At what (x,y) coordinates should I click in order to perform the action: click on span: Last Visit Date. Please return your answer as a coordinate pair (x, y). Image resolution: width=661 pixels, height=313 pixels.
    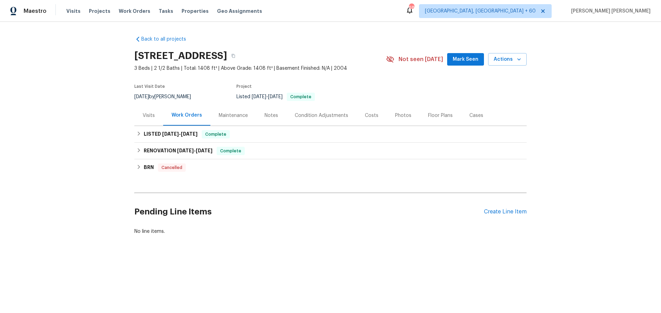
    Looking at the image, I should click on (150, 86).